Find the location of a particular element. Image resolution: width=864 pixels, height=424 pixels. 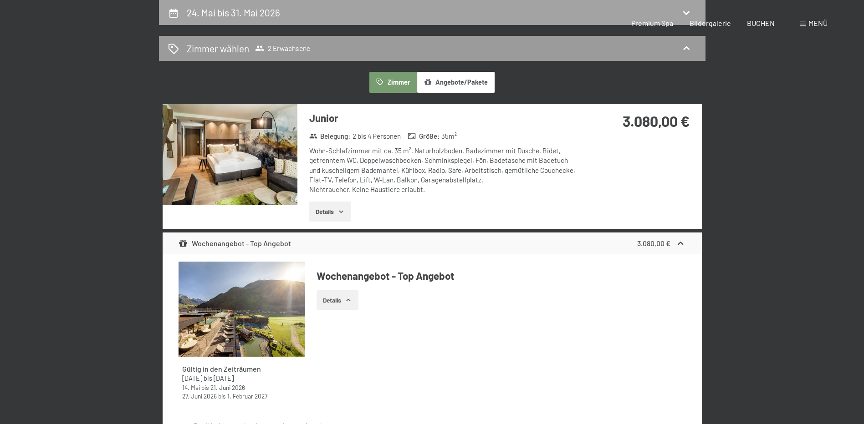

a: BUCHEN is located at coordinates (761, 23).